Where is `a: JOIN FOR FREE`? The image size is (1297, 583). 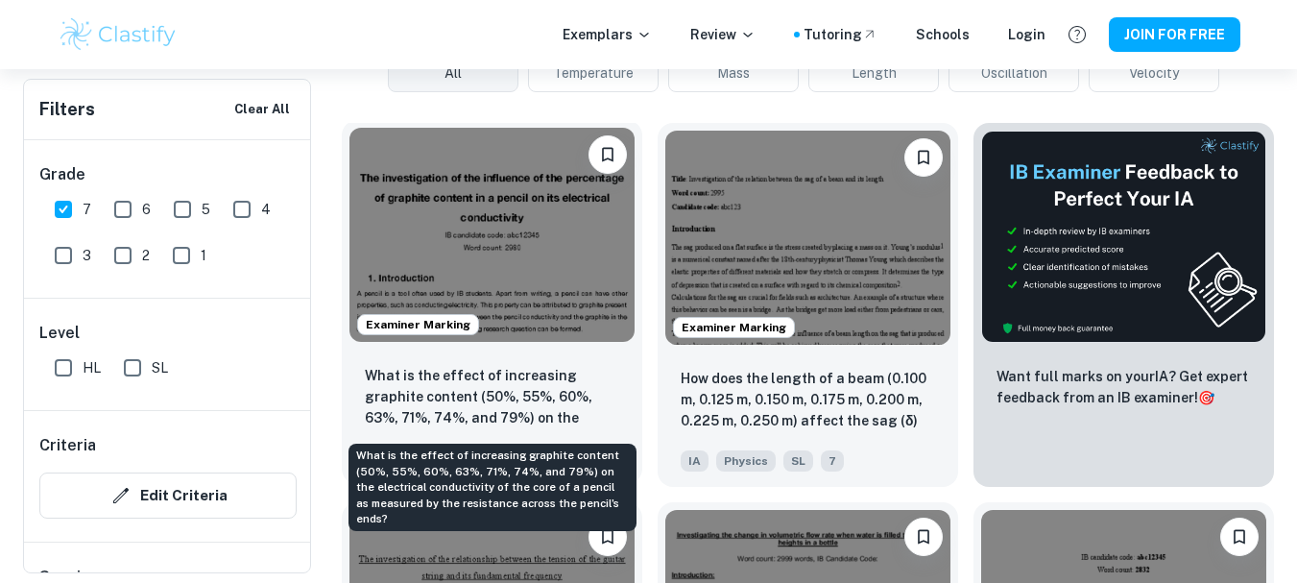 a: JOIN FOR FREE is located at coordinates (1174, 35).